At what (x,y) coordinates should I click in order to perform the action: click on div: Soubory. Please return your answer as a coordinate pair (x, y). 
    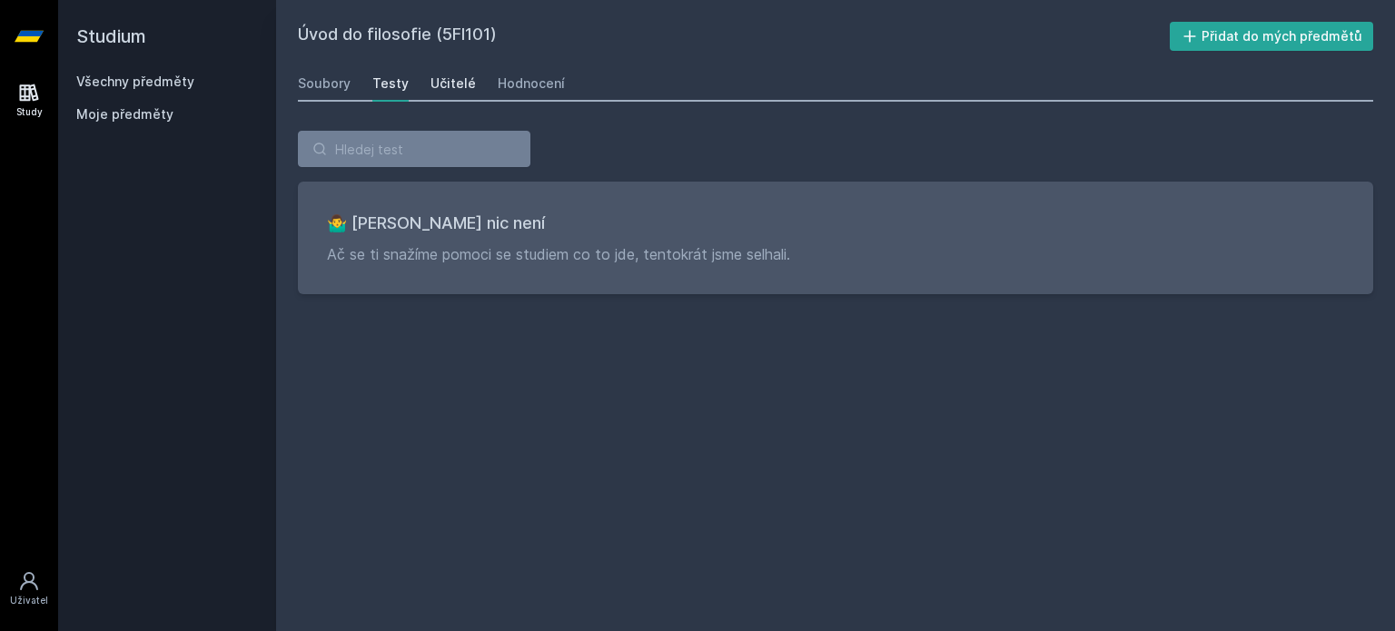
    Looking at the image, I should click on (324, 84).